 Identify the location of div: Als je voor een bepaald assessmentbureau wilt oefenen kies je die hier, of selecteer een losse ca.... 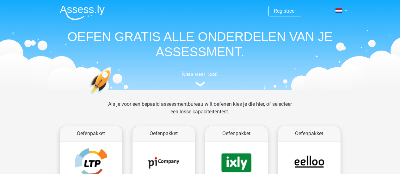
(200, 112).